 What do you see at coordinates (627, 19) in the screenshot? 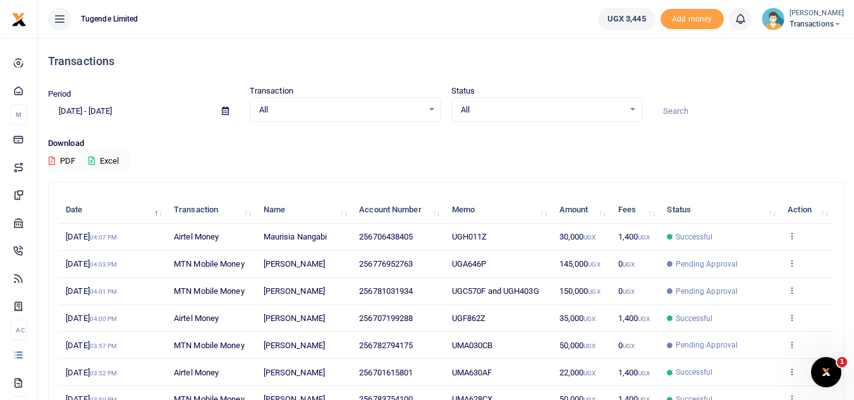
I see `a: UGX 3,445` at bounding box center [627, 19].